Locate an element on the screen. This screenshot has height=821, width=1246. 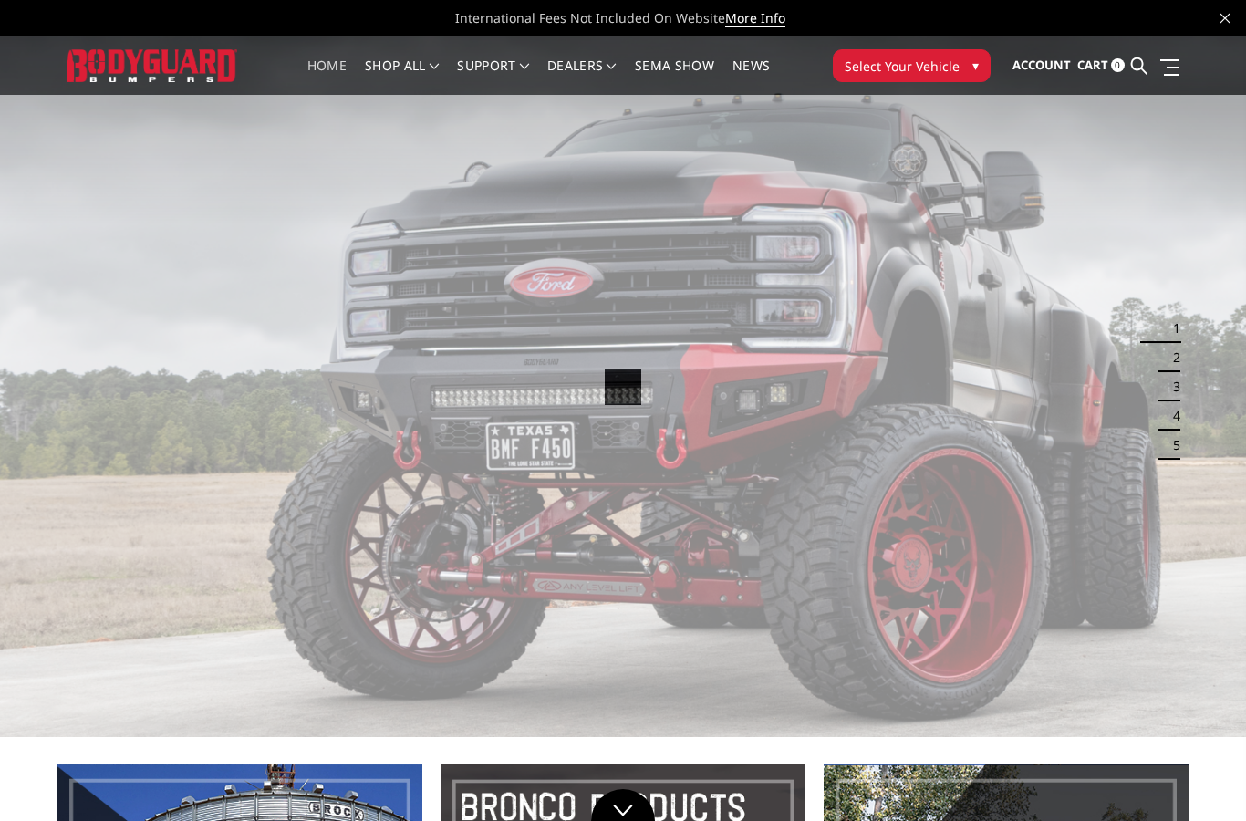
span: Select Your Vehicle is located at coordinates (902, 66).